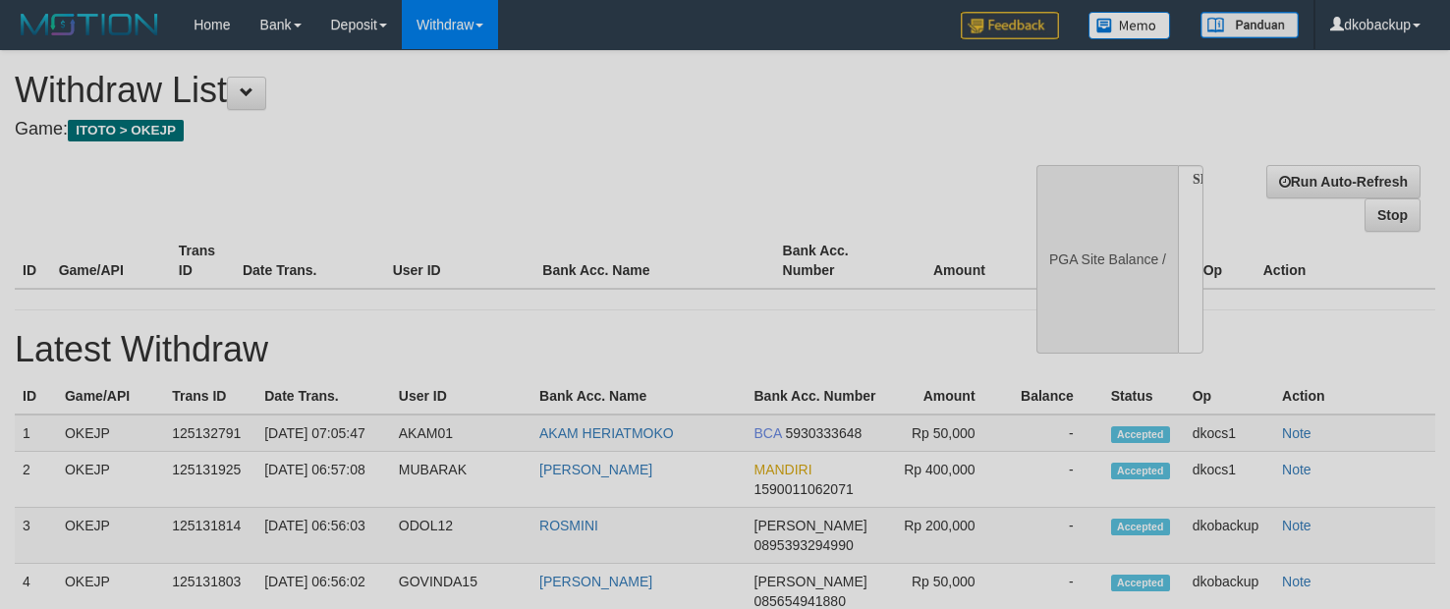  I want to click on td: 125131925, so click(210, 480).